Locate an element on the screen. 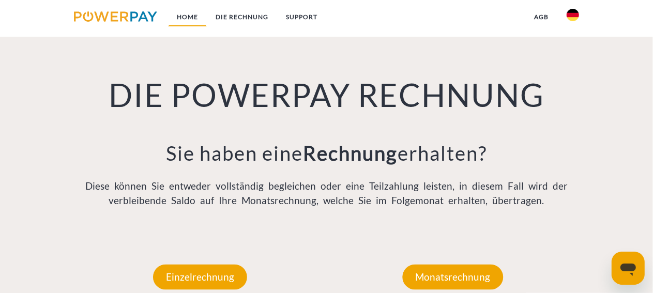 The width and height of the screenshot is (653, 293). h3: Sie haben eine erhalten? is located at coordinates (326, 154).